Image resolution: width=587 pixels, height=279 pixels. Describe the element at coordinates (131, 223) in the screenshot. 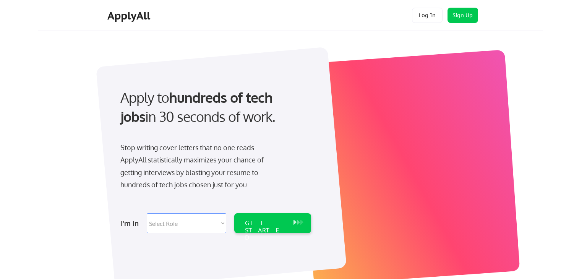

I see `div: I'm in` at that location.